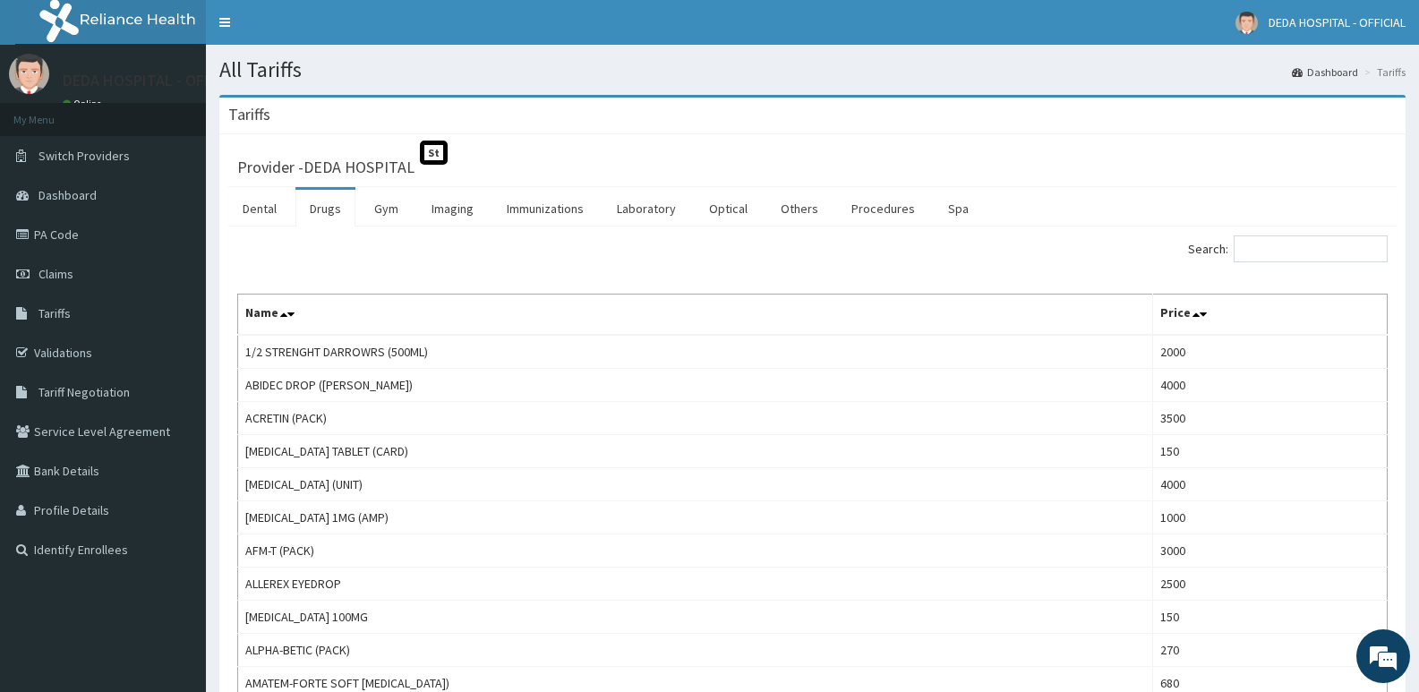  What do you see at coordinates (84, 156) in the screenshot?
I see `span: Switch Providers` at bounding box center [84, 156].